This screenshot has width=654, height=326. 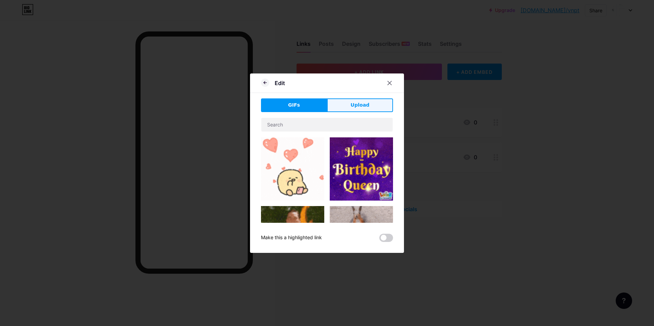 What do you see at coordinates (291, 238) in the screenshot?
I see `div: Make this a highlighted link` at bounding box center [291, 238].